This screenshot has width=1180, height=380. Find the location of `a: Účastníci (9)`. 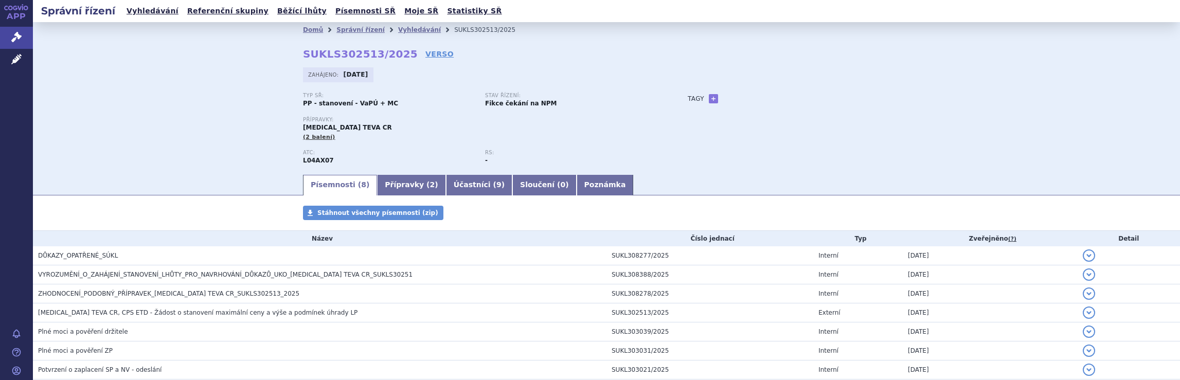

a: Účastníci (9) is located at coordinates (479, 185).